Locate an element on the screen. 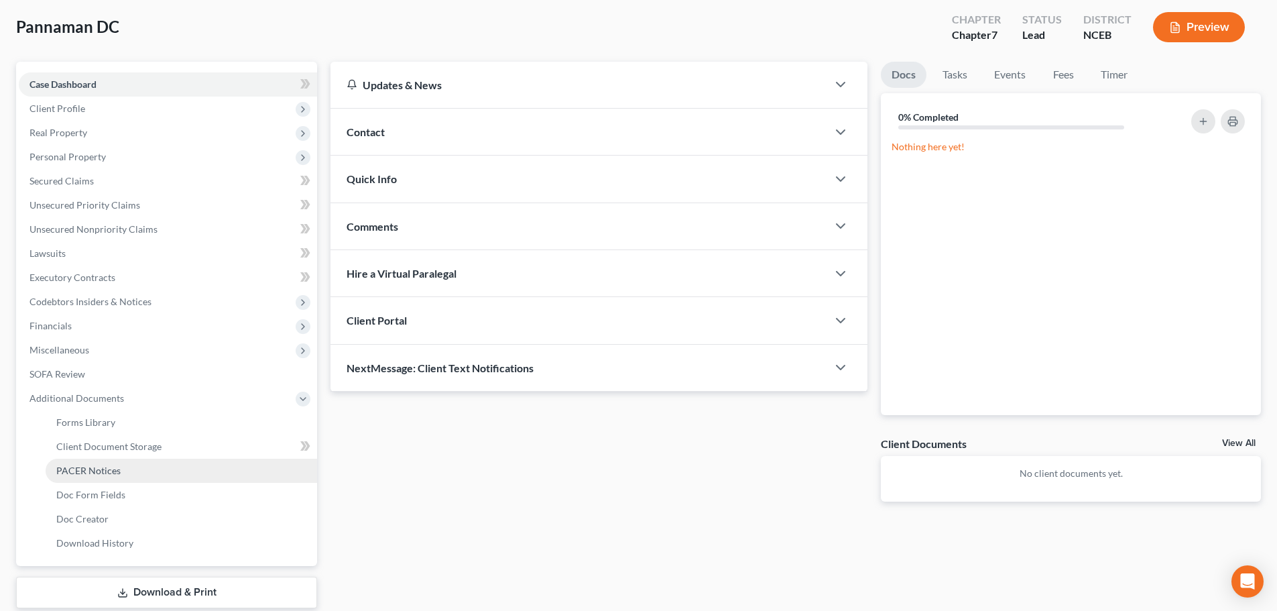 This screenshot has height=611, width=1277. div: Lead is located at coordinates (1042, 35).